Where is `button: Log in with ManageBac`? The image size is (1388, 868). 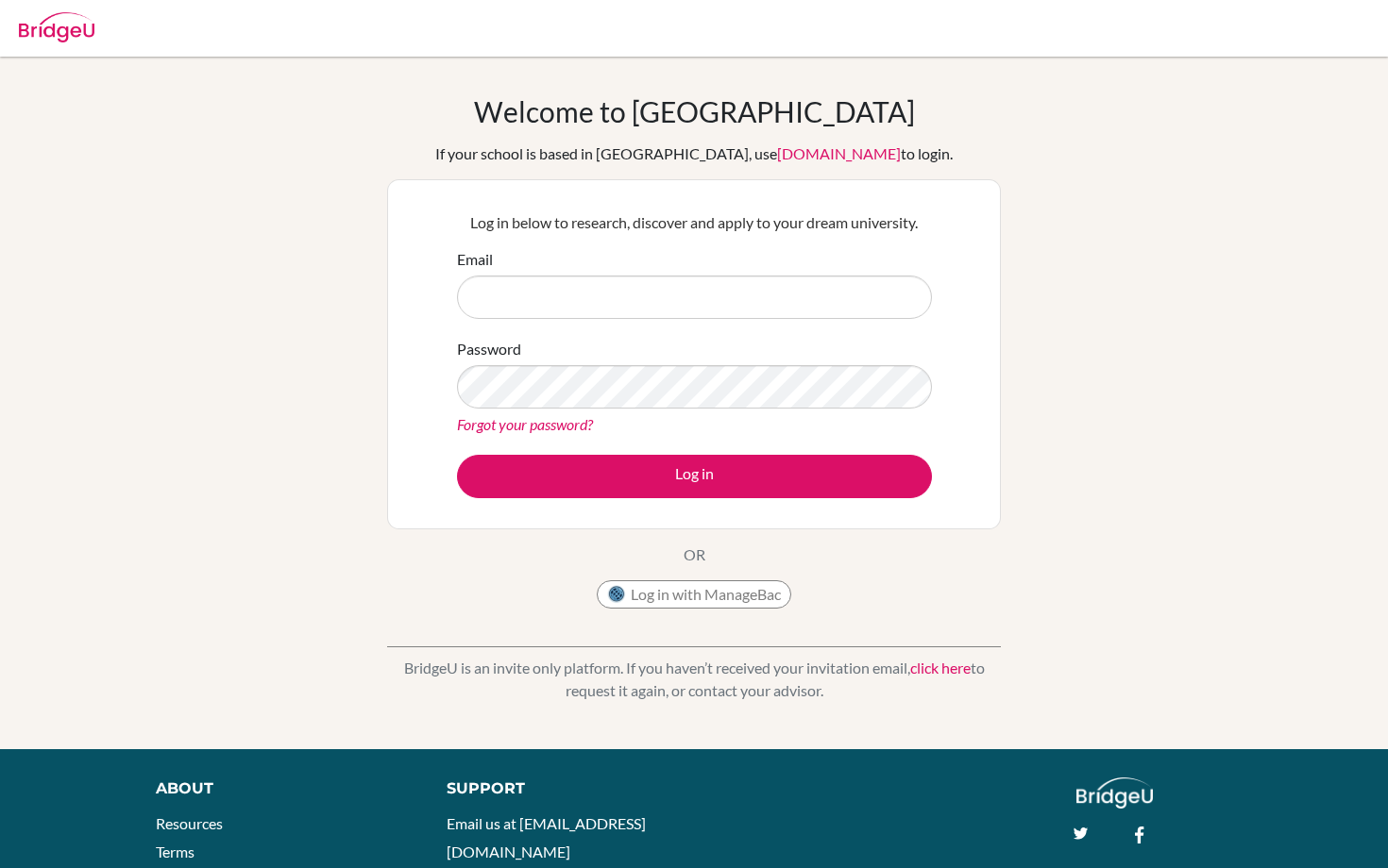 button: Log in with ManageBac is located at coordinates (694, 594).